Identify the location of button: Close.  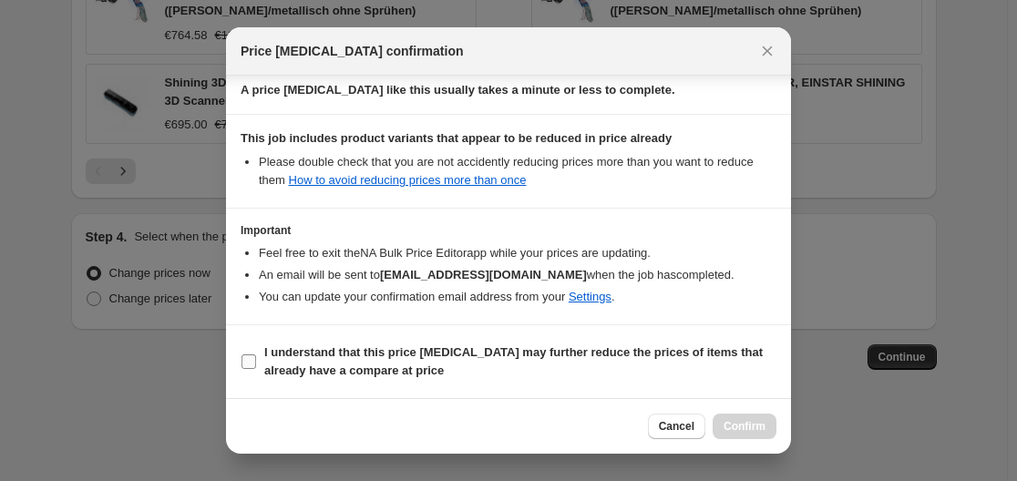
(767, 51).